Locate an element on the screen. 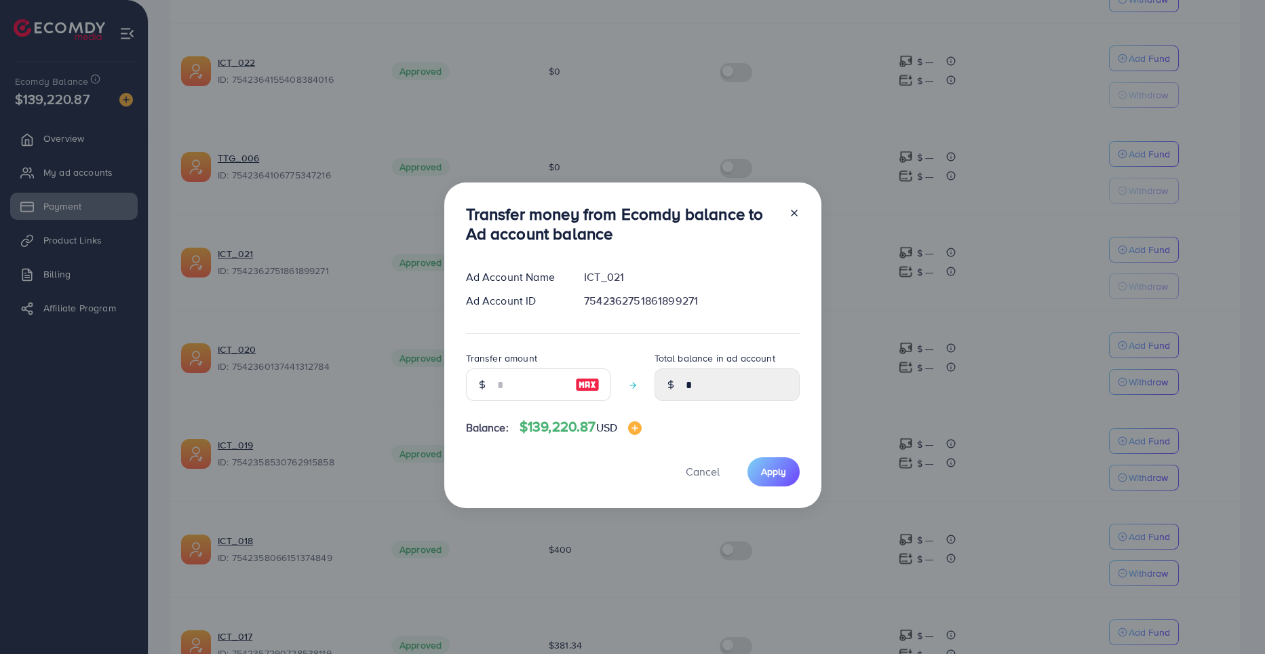  div: Ad Account Name is located at coordinates (514, 277).